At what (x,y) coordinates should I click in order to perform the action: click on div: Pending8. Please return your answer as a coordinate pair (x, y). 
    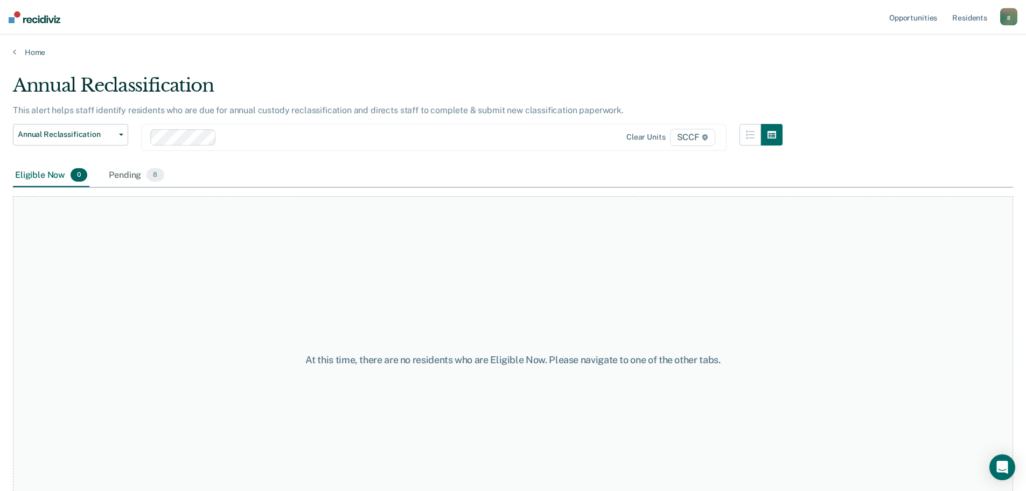
    Looking at the image, I should click on (136, 176).